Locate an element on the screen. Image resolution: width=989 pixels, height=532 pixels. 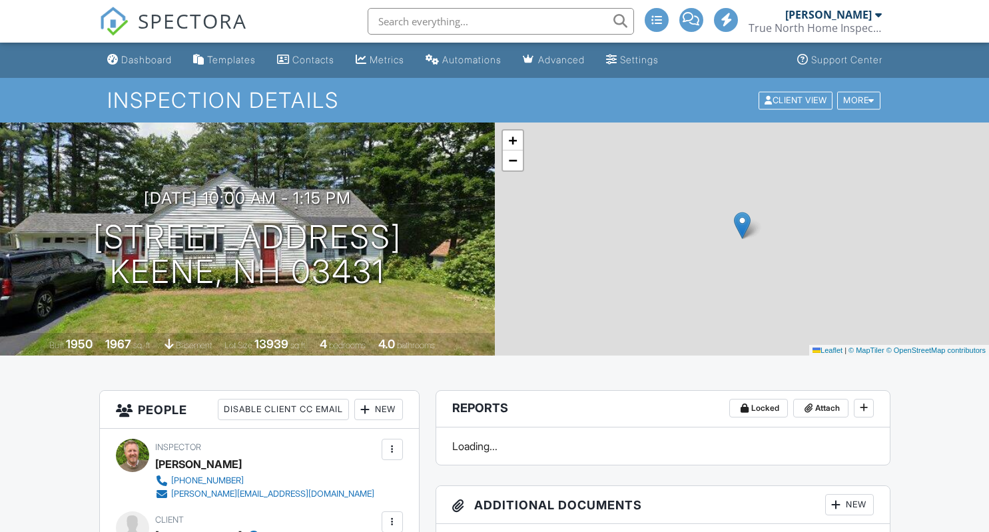
span: Inspector is located at coordinates (178, 447).